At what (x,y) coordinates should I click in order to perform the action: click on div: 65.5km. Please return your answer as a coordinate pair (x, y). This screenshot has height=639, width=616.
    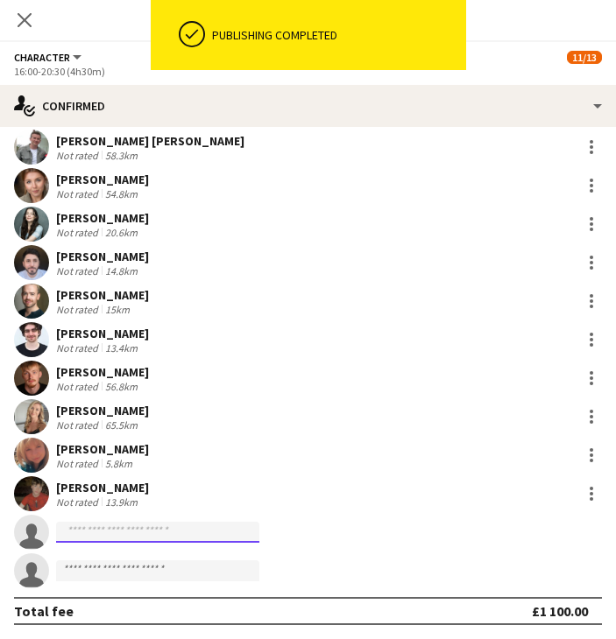
    Looking at the image, I should click on (121, 425).